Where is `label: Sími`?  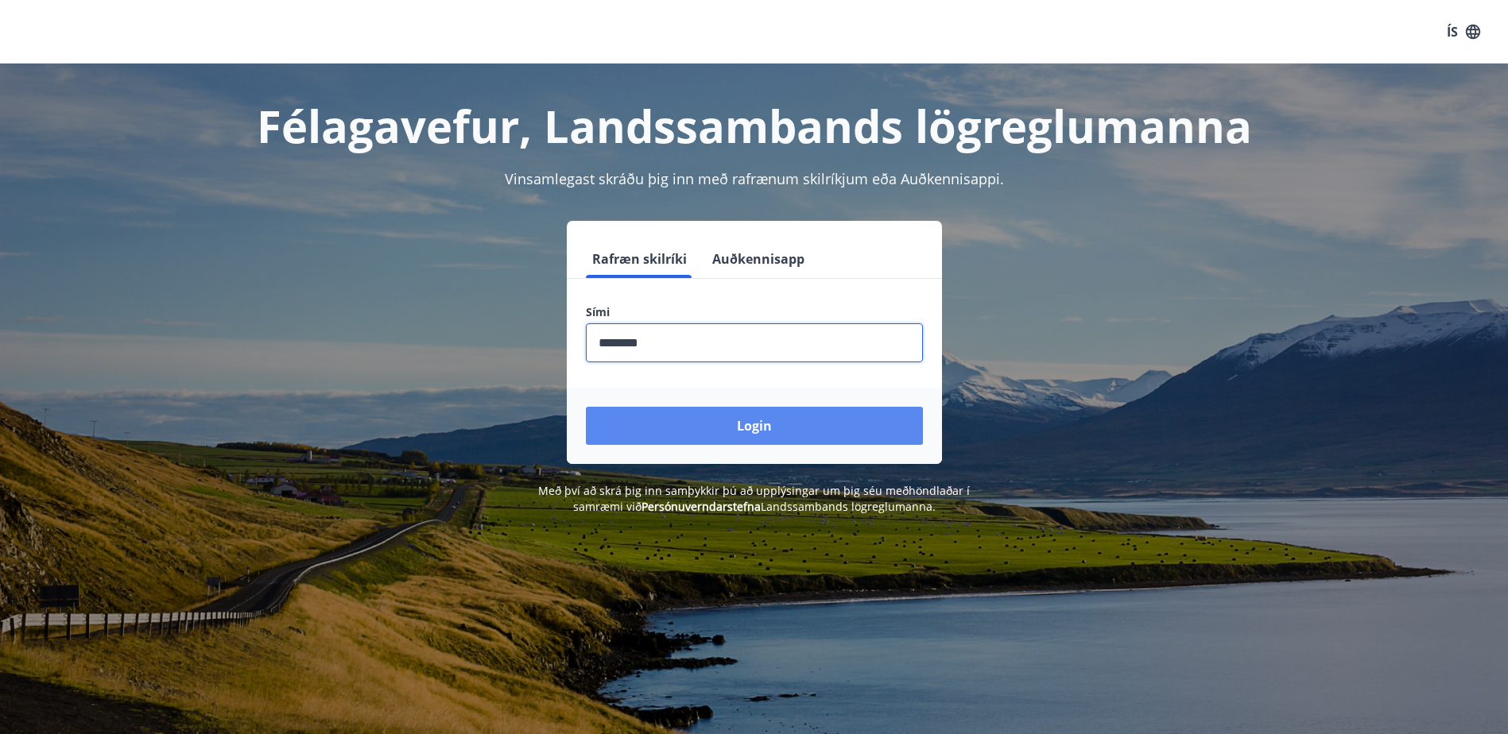
label: Sími is located at coordinates (754, 312).